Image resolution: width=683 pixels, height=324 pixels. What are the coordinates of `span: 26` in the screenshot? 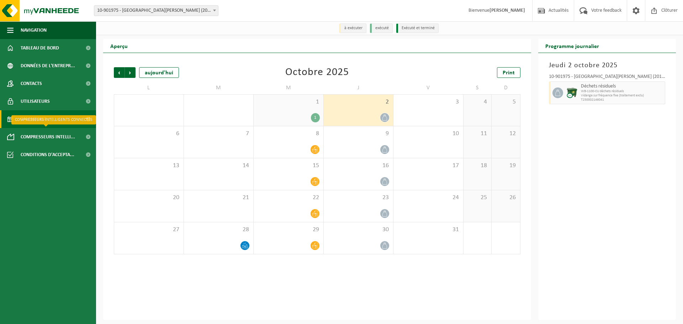 It's located at (505, 198).